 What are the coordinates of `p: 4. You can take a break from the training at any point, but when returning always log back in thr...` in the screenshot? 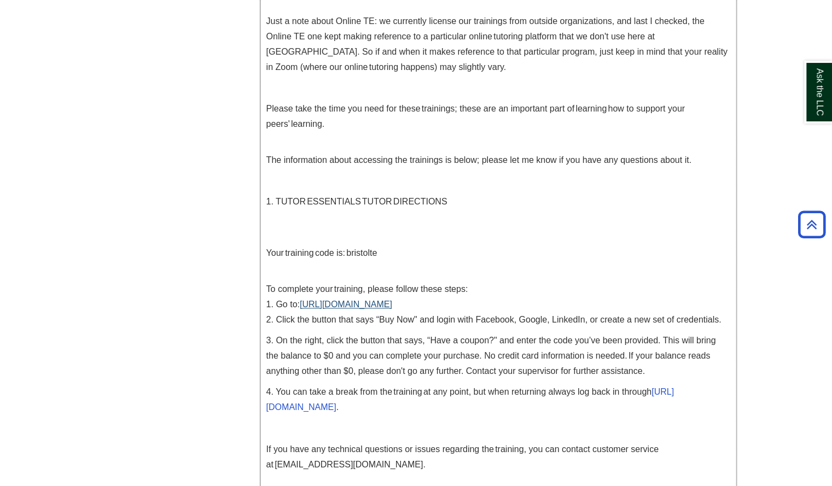 It's located at (498, 400).